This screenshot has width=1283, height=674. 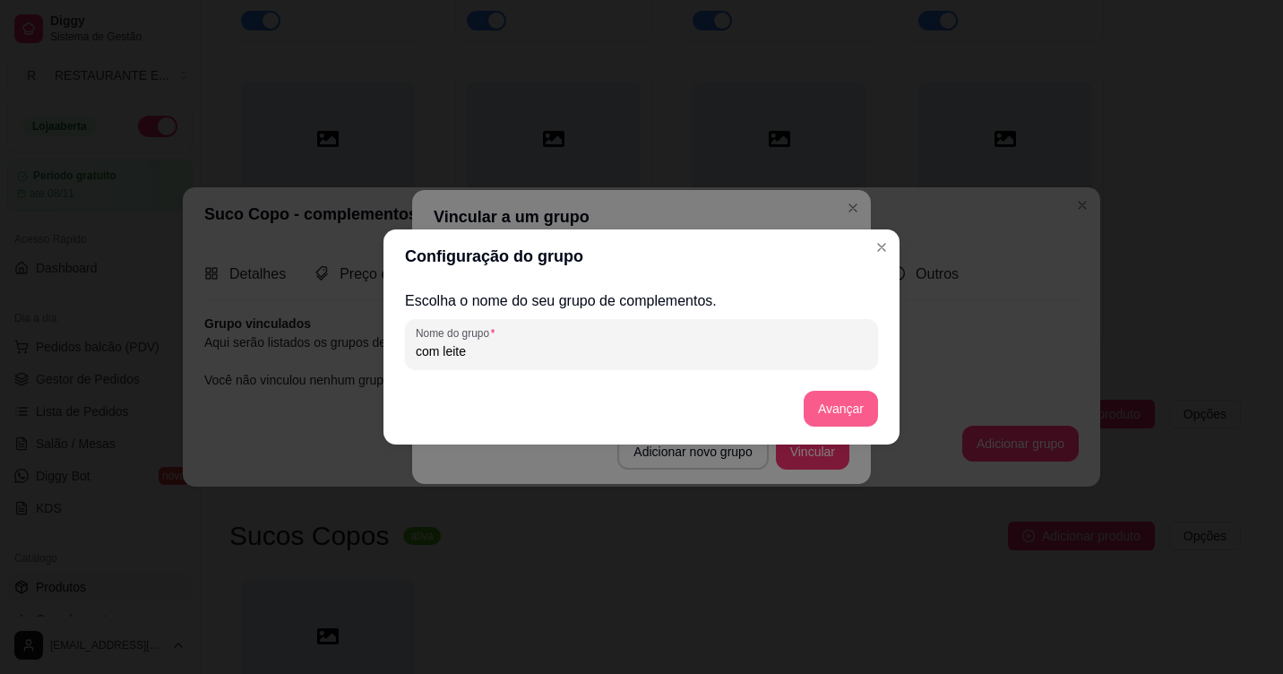 I want to click on label: Nome do grupo, so click(x=458, y=332).